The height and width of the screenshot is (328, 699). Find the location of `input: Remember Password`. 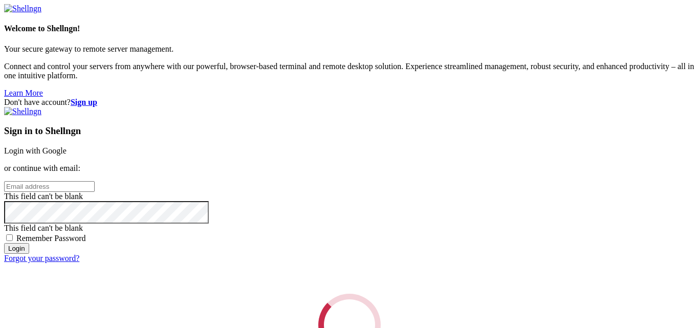

input: Remember Password is located at coordinates (9, 238).